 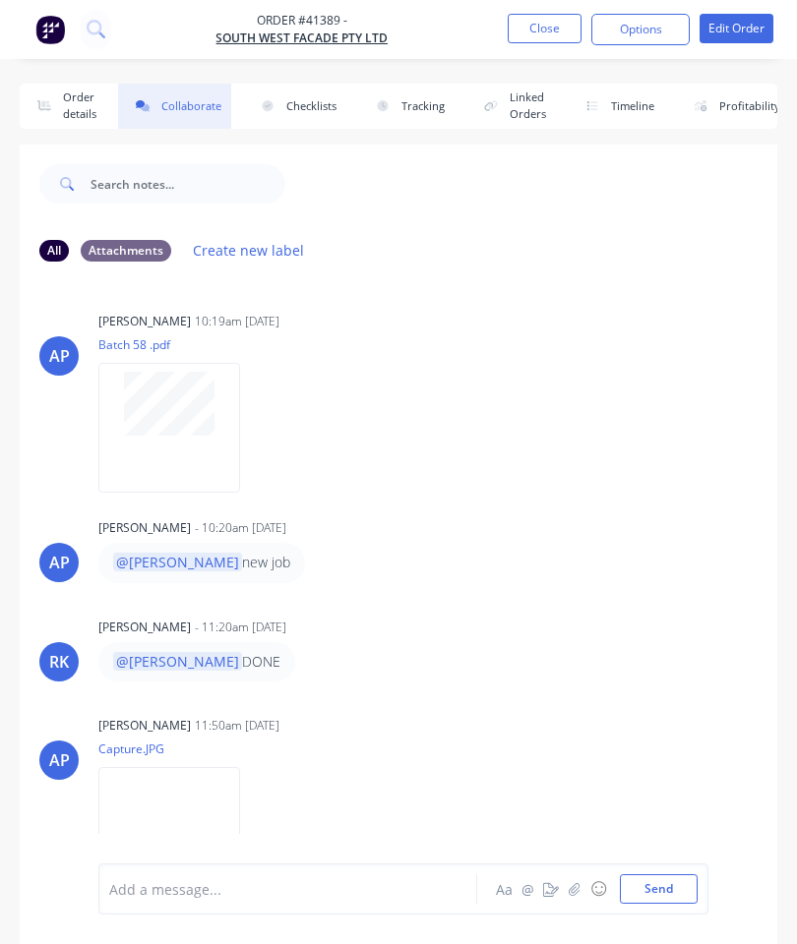 What do you see at coordinates (126, 251) in the screenshot?
I see `div: Attachments` at bounding box center [126, 251].